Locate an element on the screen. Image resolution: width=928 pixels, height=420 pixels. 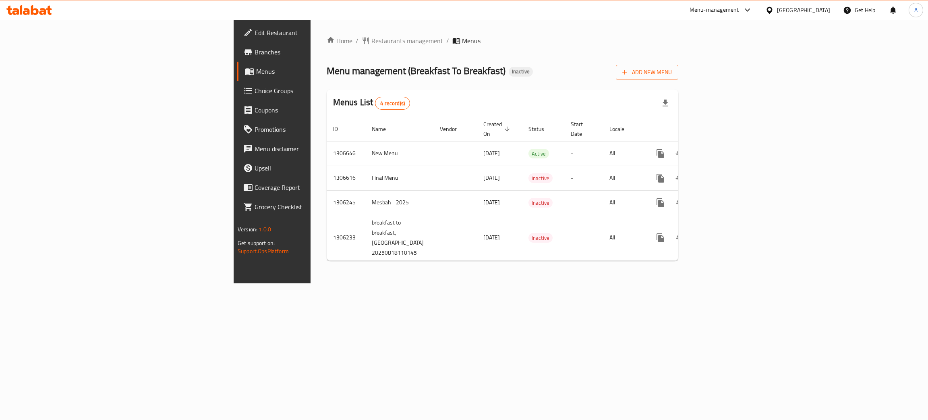
td: Final Menu is located at coordinates (399, 178).